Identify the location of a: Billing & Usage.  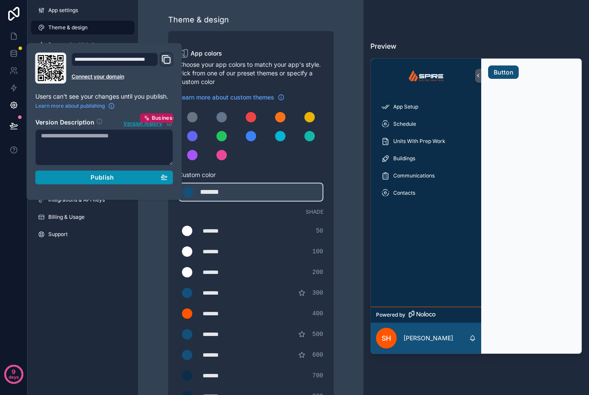
(83, 217).